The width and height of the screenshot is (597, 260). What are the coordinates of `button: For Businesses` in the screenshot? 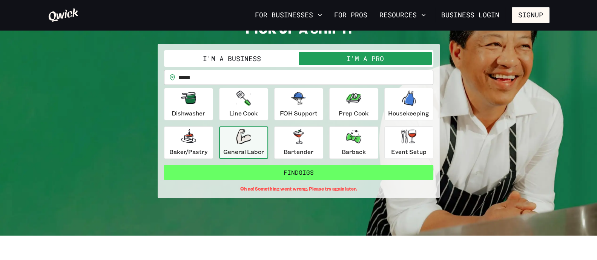 It's located at (289, 15).